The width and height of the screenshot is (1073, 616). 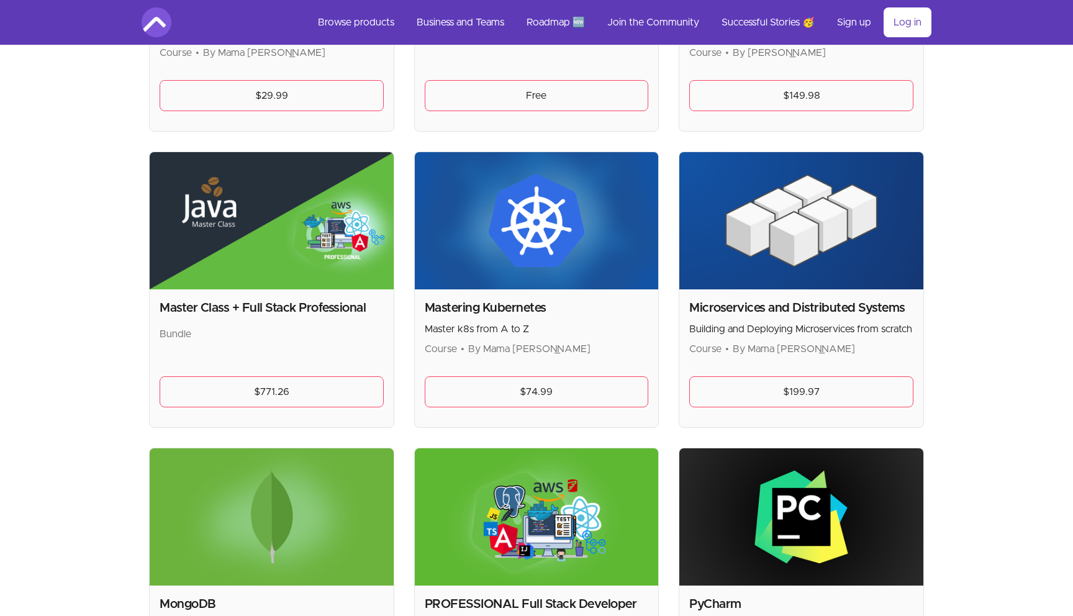 I want to click on img: Product image for PyCharm, so click(x=801, y=517).